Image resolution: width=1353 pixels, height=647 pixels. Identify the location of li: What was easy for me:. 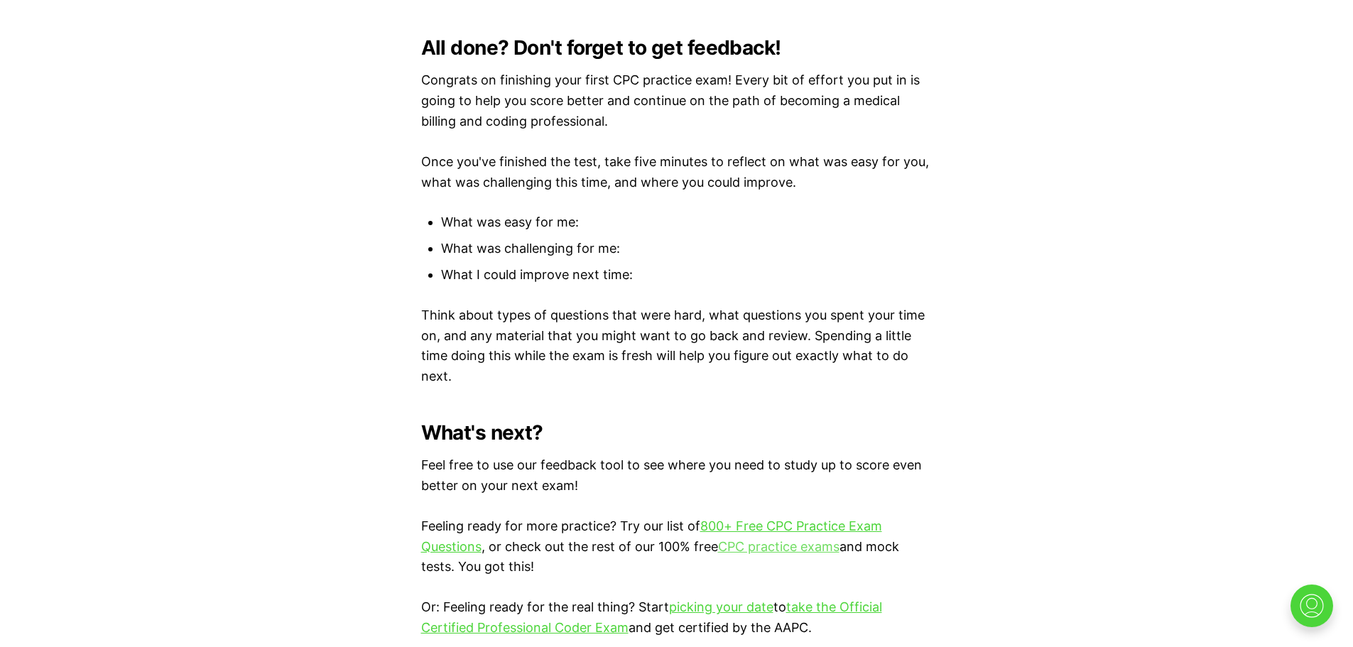
(687, 222).